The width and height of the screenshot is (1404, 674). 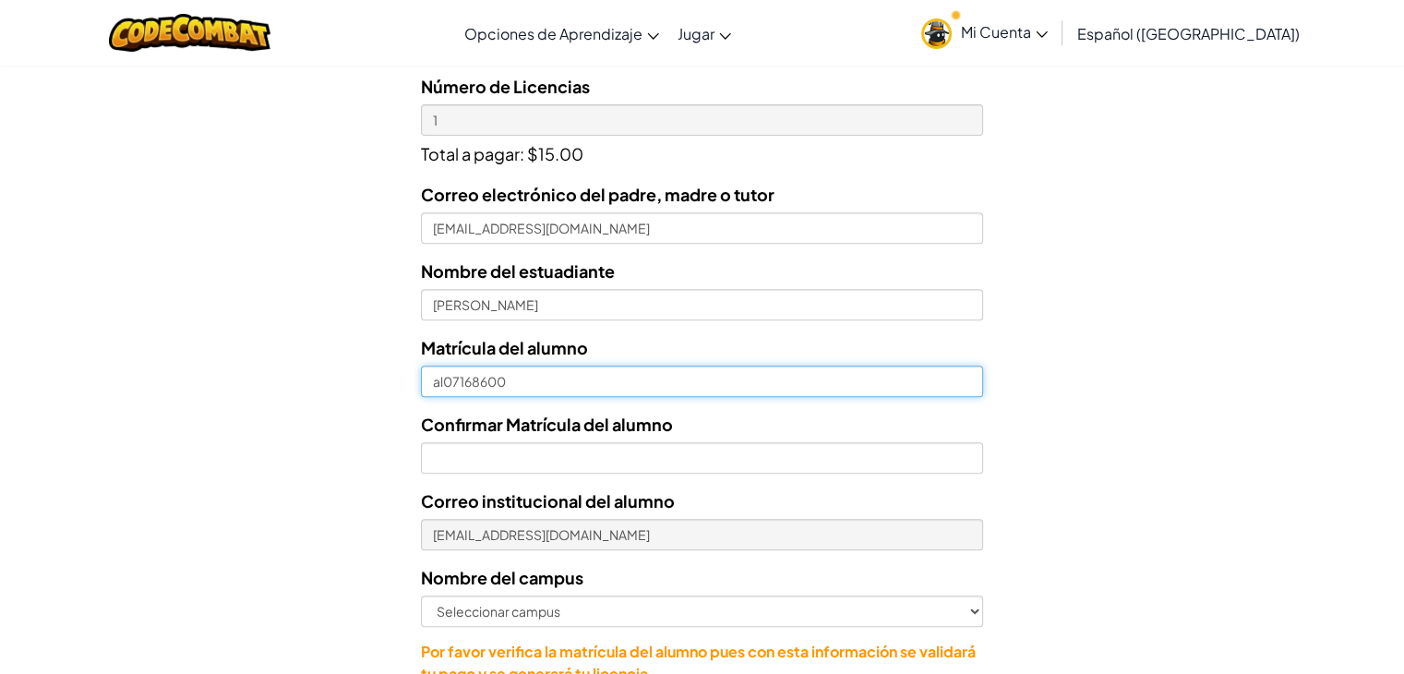 What do you see at coordinates (518, 270) in the screenshot?
I see `label: Nombre del estuadiante` at bounding box center [518, 270].